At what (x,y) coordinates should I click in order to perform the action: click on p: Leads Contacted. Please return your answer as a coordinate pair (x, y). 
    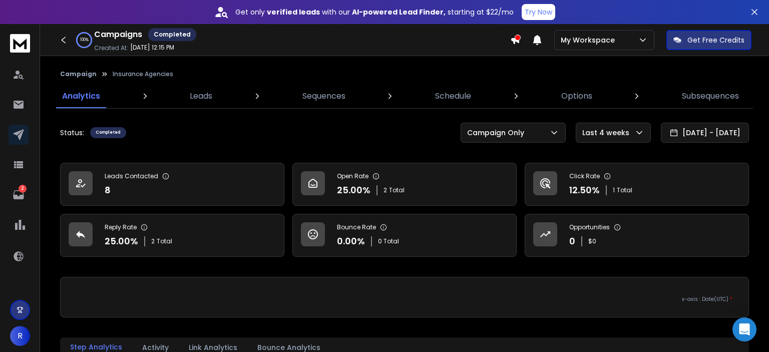
    Looking at the image, I should click on (131, 176).